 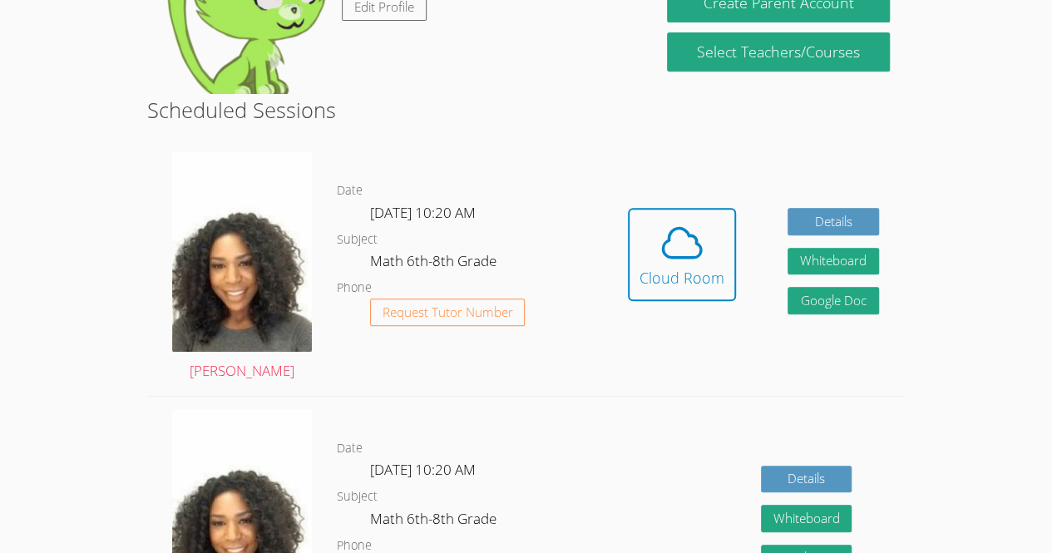 What do you see at coordinates (778, 52) in the screenshot?
I see `a: Select Teachers/Courses` at bounding box center [778, 52].